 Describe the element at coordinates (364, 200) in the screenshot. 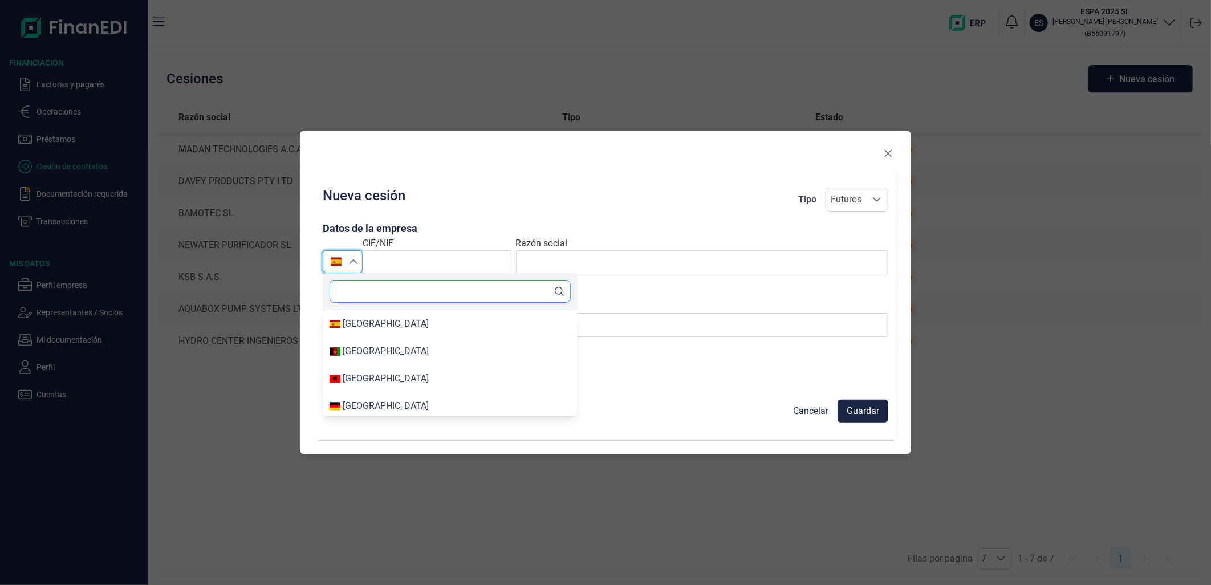

I see `h2: Nueva cesión` at that location.